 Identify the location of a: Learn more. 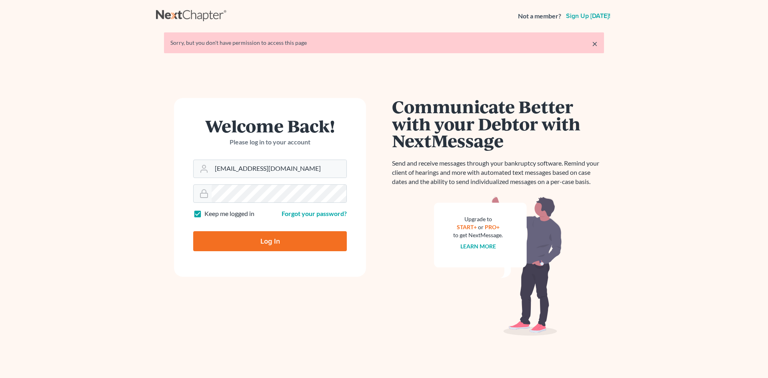
(478, 246).